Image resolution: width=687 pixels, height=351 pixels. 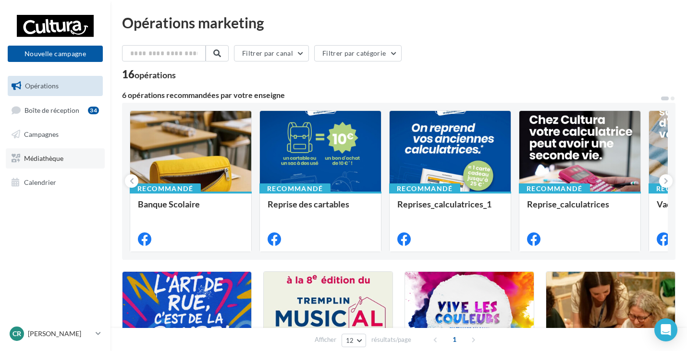 What do you see at coordinates (399, 23) in the screenshot?
I see `div: Opérations marketing` at bounding box center [399, 23].